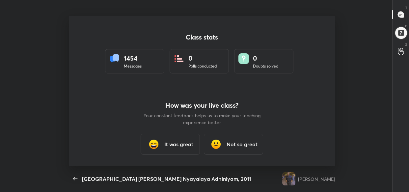  I want to click on div: Messages, so click(133, 66).